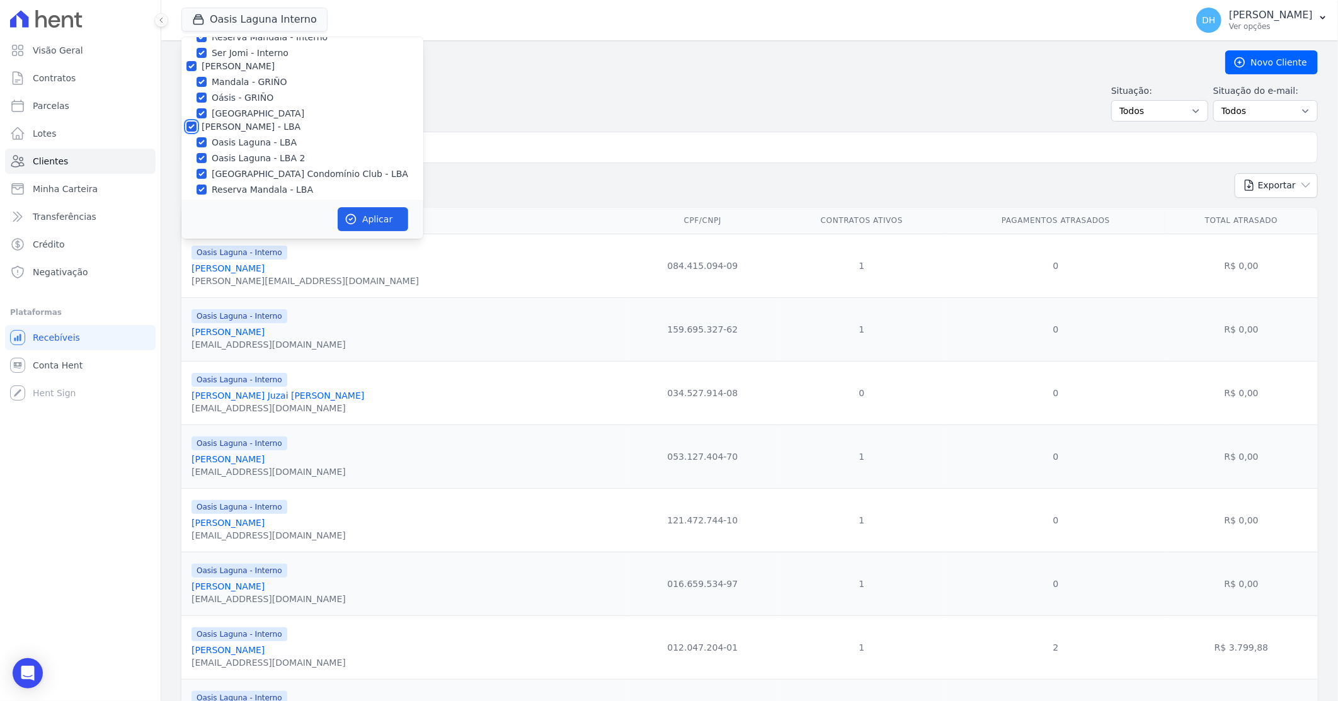 The height and width of the screenshot is (701, 1338). I want to click on label: Situação:, so click(1159, 91).